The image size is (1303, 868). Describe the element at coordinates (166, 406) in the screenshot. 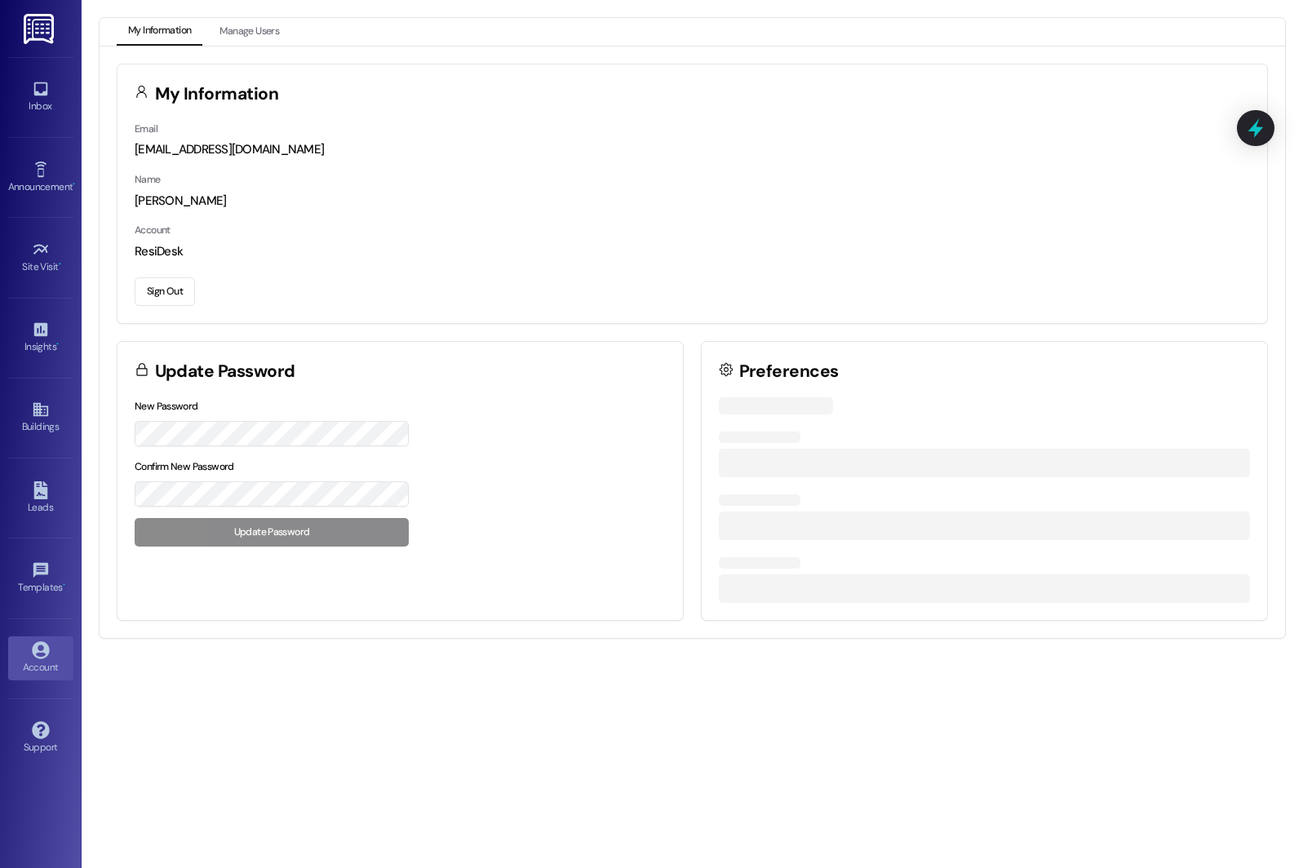

I see `label: New Password` at that location.